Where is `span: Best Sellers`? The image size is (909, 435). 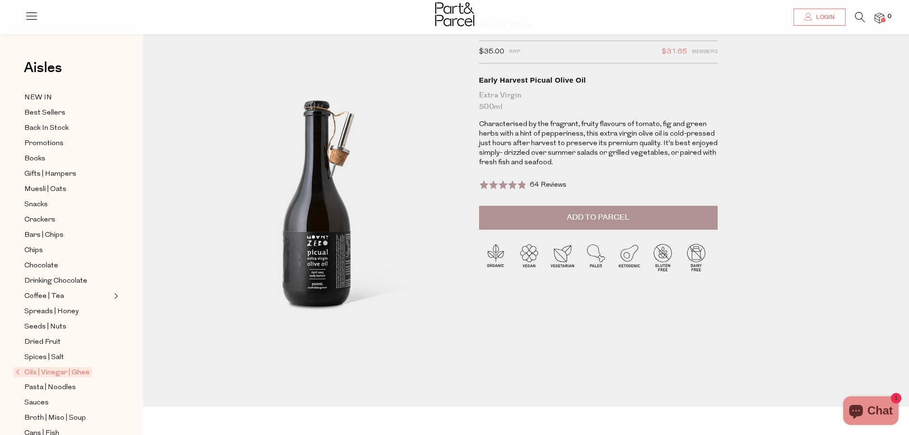
span: Best Sellers is located at coordinates (45, 113).